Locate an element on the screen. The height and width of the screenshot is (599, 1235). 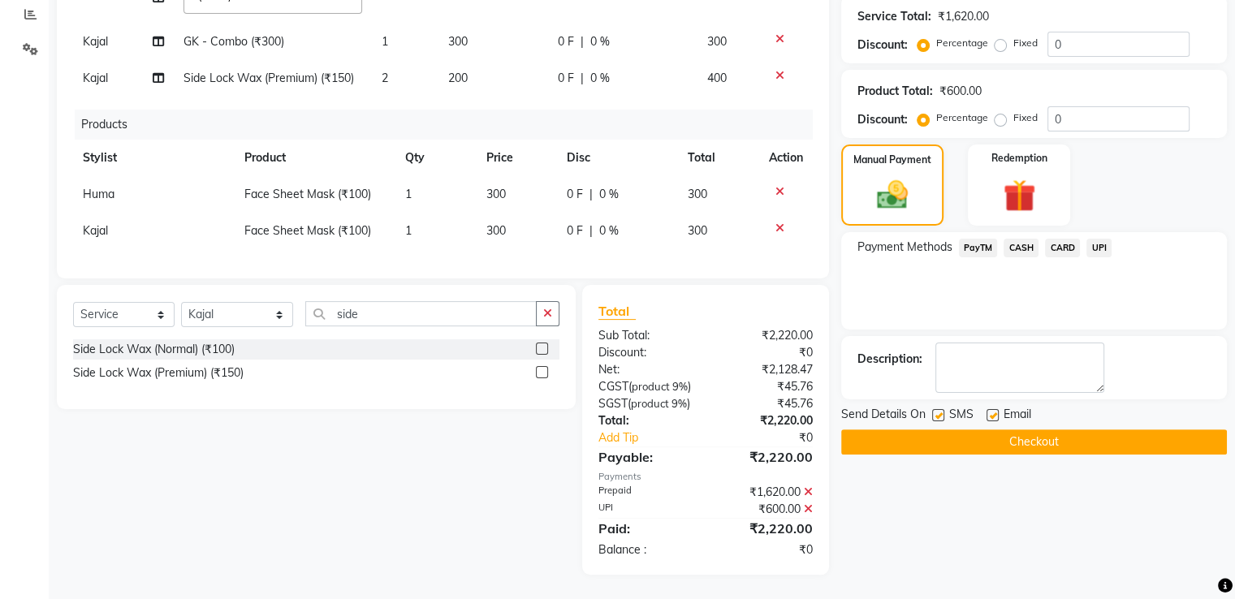
th: Product is located at coordinates (315, 158).